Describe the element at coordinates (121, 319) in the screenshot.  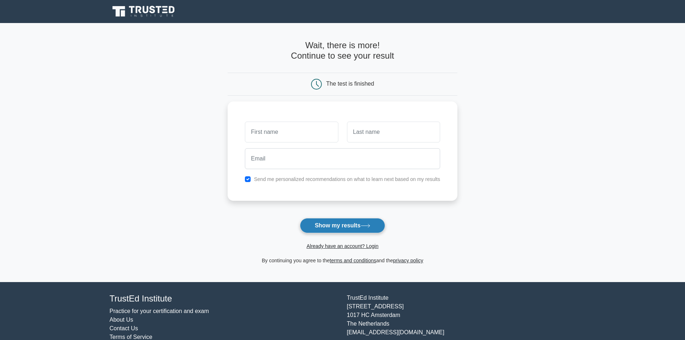
I see `a: About Us` at that location.